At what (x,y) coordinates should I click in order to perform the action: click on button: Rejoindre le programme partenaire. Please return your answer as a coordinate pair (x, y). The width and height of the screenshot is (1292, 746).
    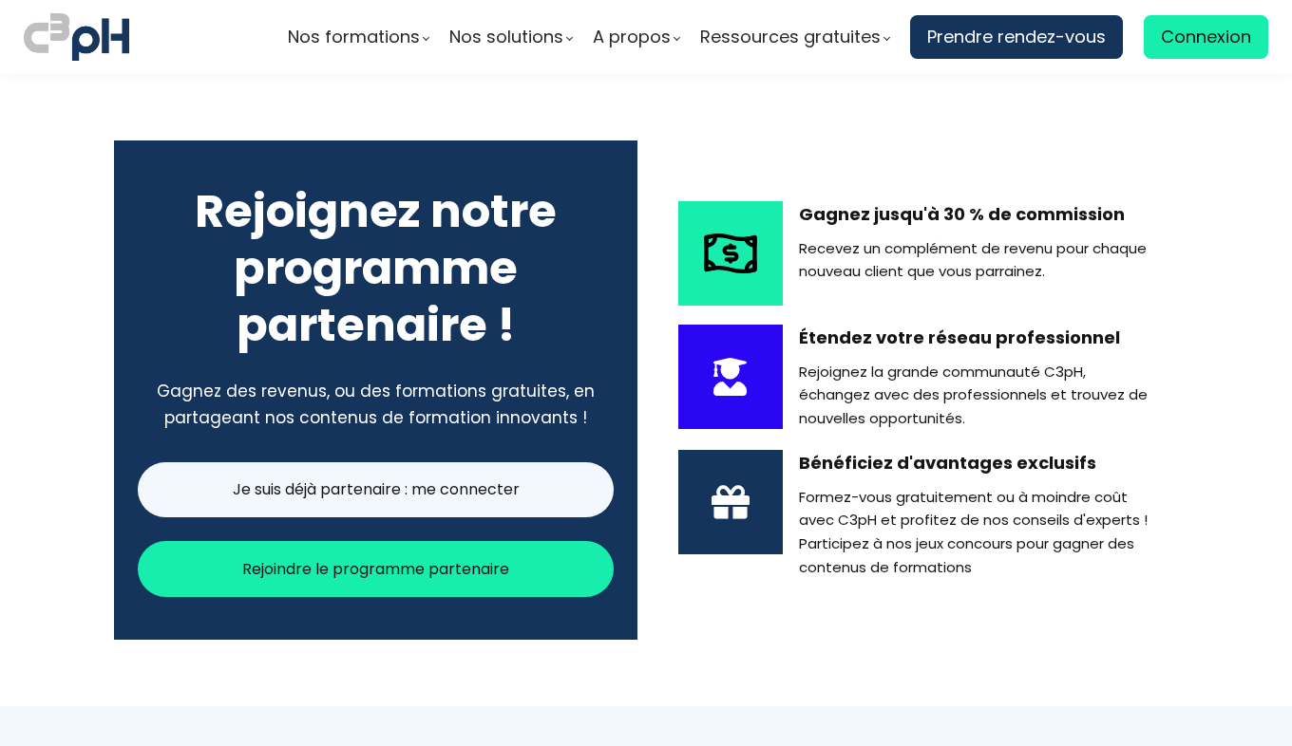
    Looking at the image, I should click on (375, 569).